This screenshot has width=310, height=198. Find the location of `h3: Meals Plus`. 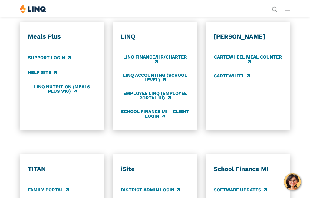

h3: Meals Plus is located at coordinates (62, 37).